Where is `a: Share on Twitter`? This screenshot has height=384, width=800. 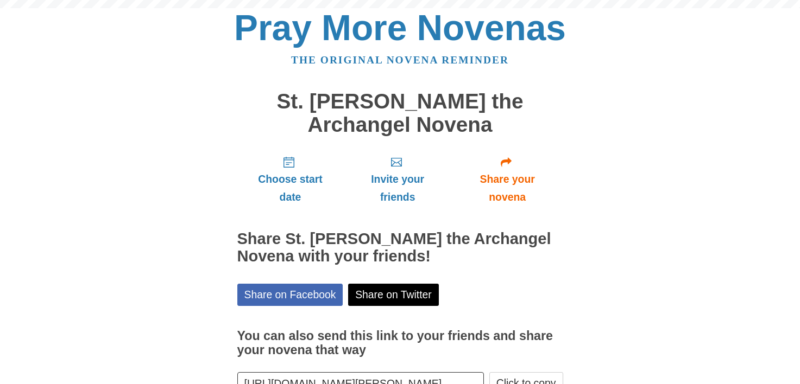
a: Share on Twitter is located at coordinates (393, 295).